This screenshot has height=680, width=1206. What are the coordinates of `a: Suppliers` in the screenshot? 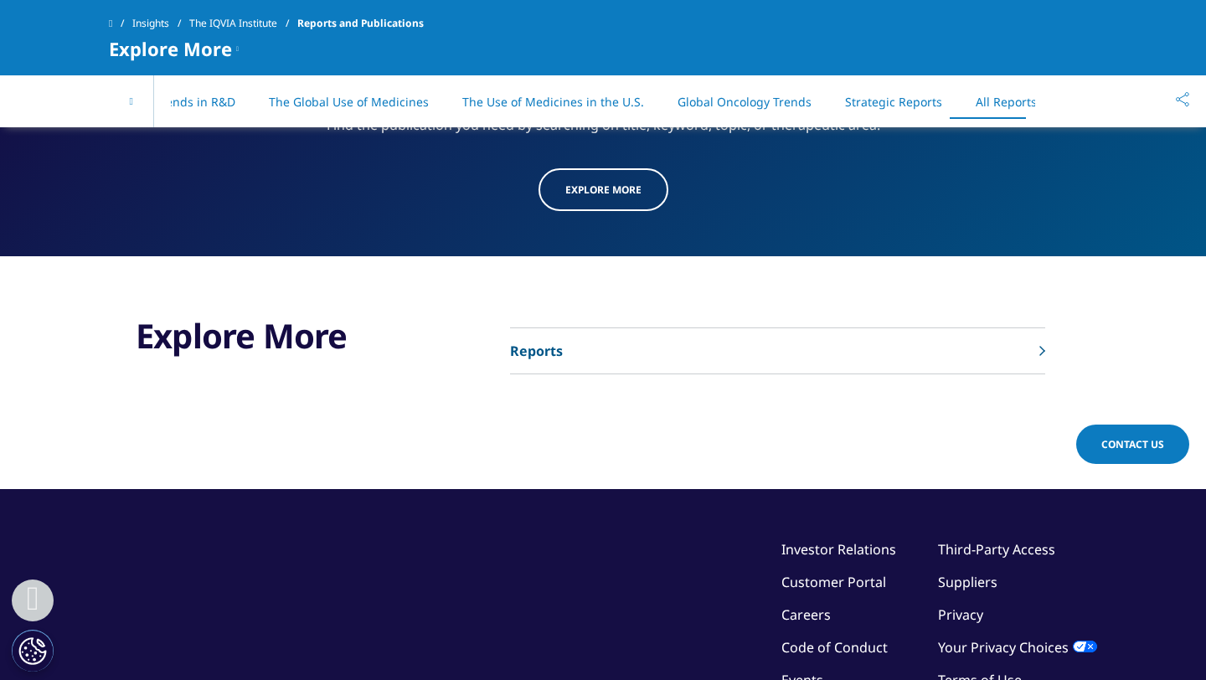 It's located at (968, 582).